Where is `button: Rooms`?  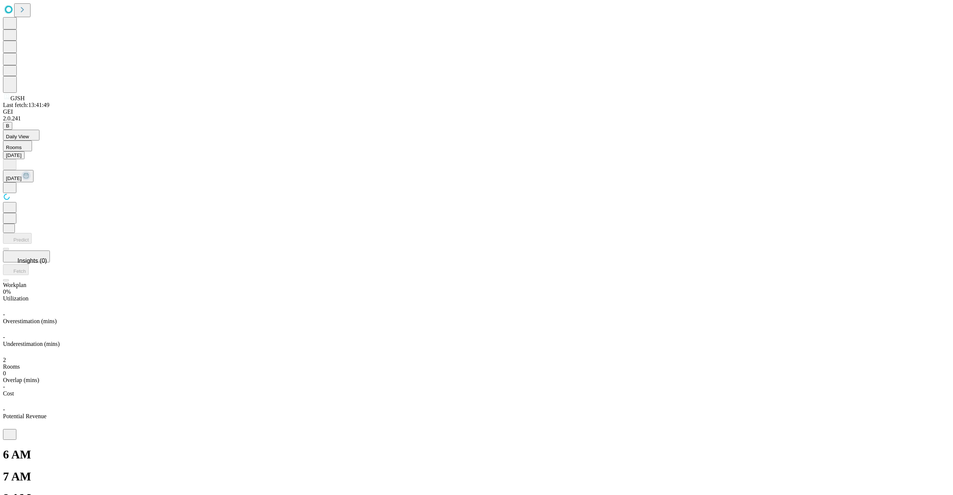 button: Rooms is located at coordinates (18, 146).